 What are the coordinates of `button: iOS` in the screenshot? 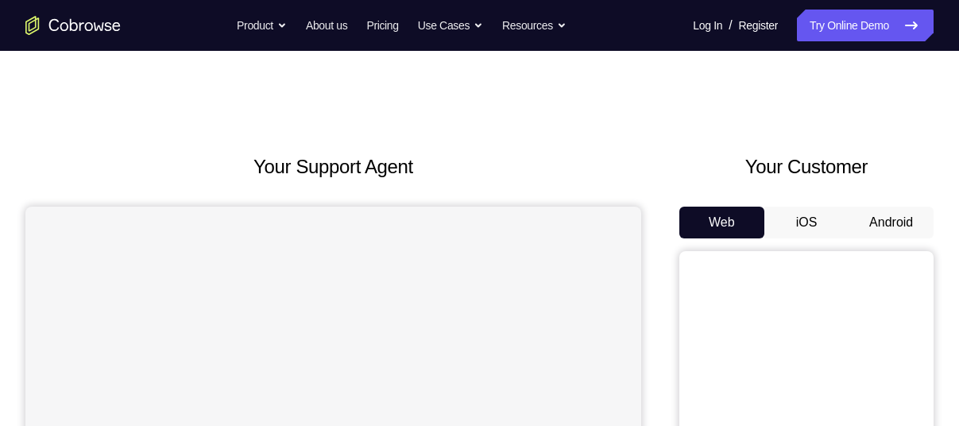 It's located at (807, 223).